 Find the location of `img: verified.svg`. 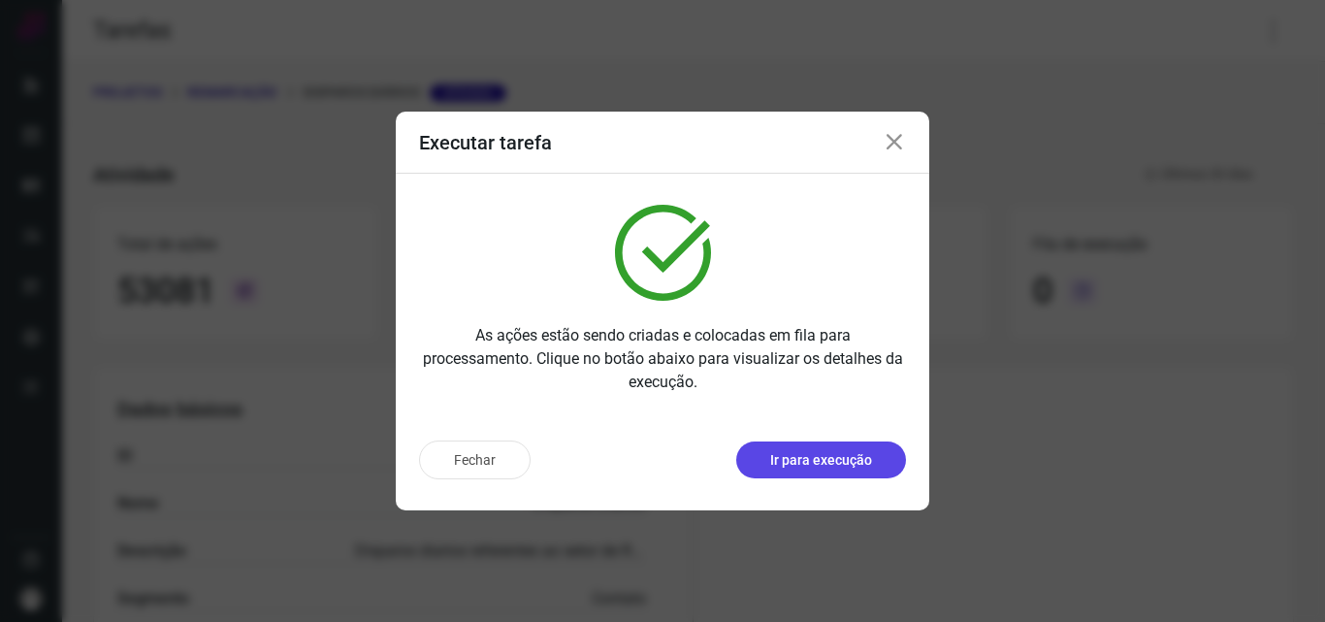

img: verified.svg is located at coordinates (663, 252).